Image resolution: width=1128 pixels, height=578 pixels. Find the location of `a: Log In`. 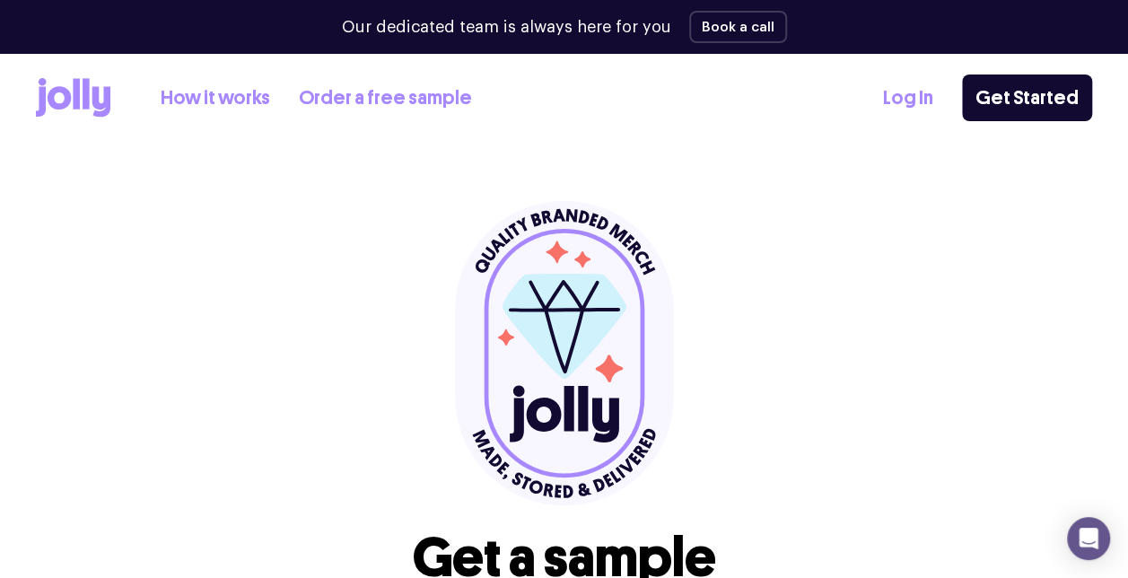

a: Log In is located at coordinates (908, 98).